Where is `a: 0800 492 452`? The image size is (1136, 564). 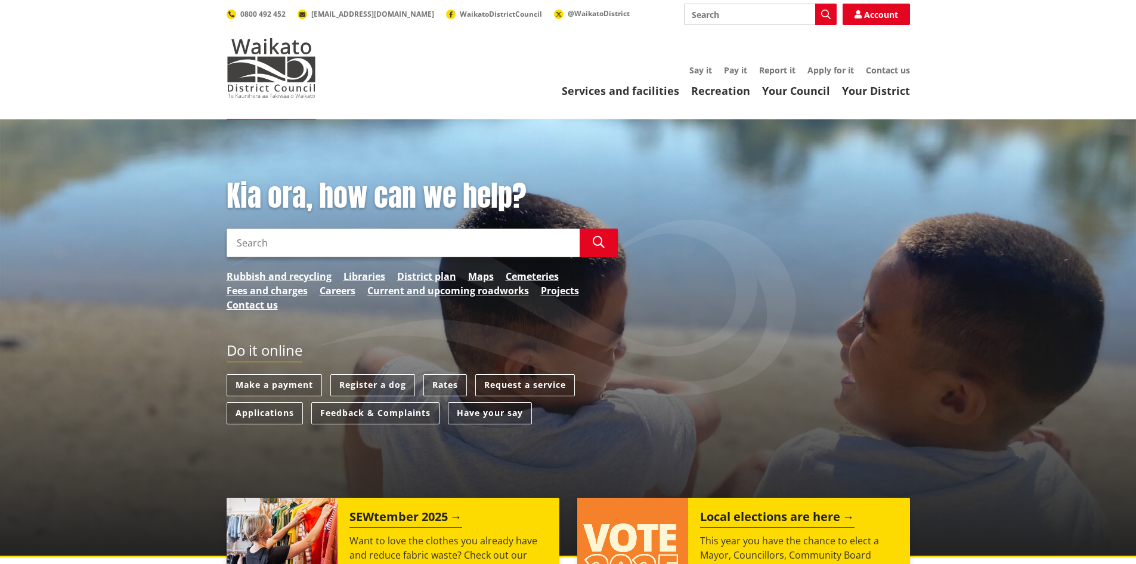 a: 0800 492 452 is located at coordinates (256, 14).